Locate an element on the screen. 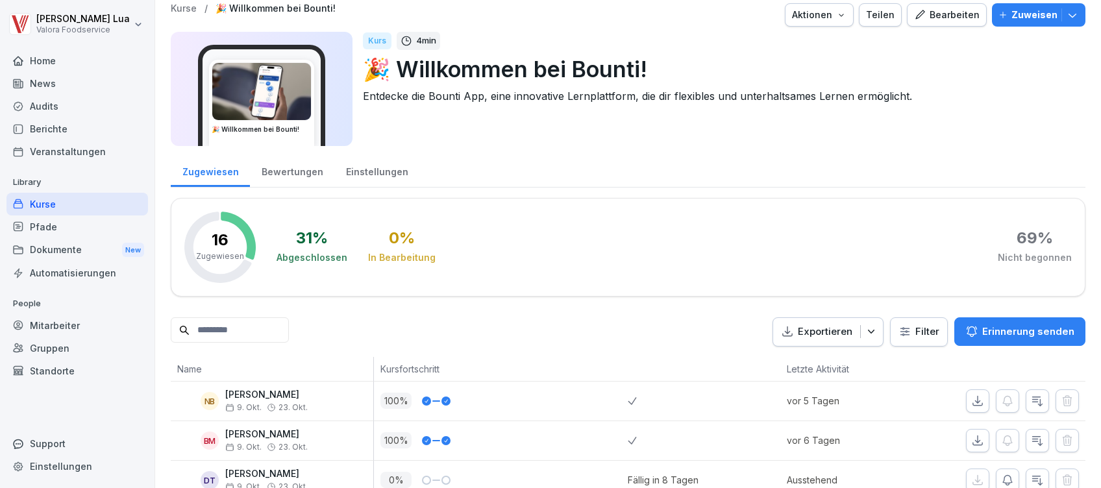 The width and height of the screenshot is (1101, 488). button: Teilen is located at coordinates (880, 15).